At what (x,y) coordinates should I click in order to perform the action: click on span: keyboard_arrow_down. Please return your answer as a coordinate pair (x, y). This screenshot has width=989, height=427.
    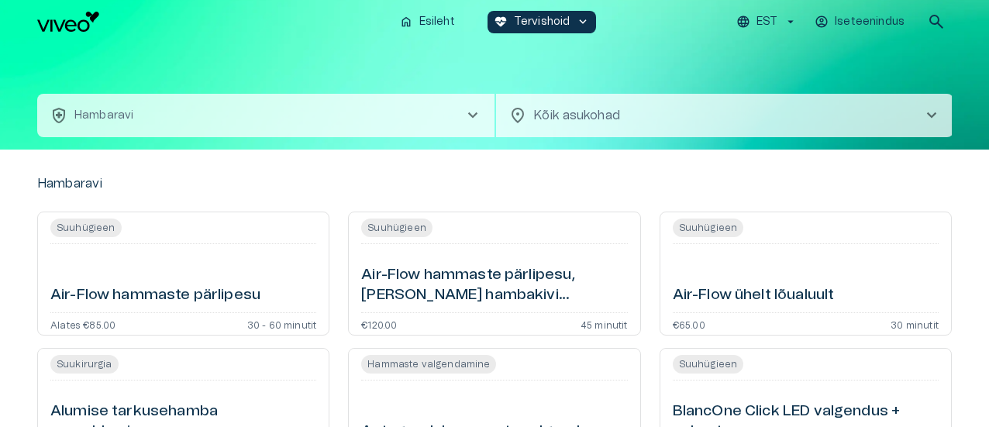
    Looking at the image, I should click on (583, 22).